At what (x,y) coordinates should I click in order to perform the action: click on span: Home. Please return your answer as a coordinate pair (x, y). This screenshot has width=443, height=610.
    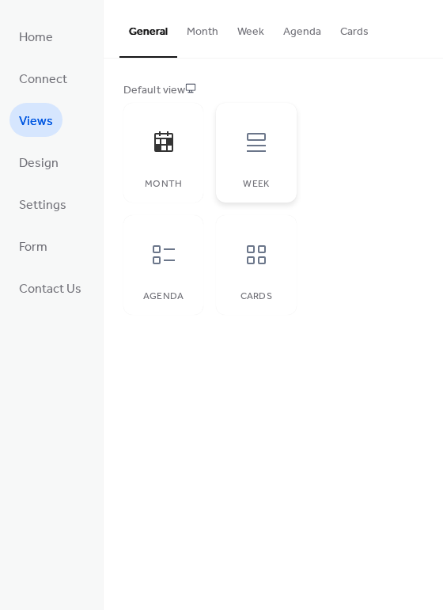
    Looking at the image, I should click on (36, 37).